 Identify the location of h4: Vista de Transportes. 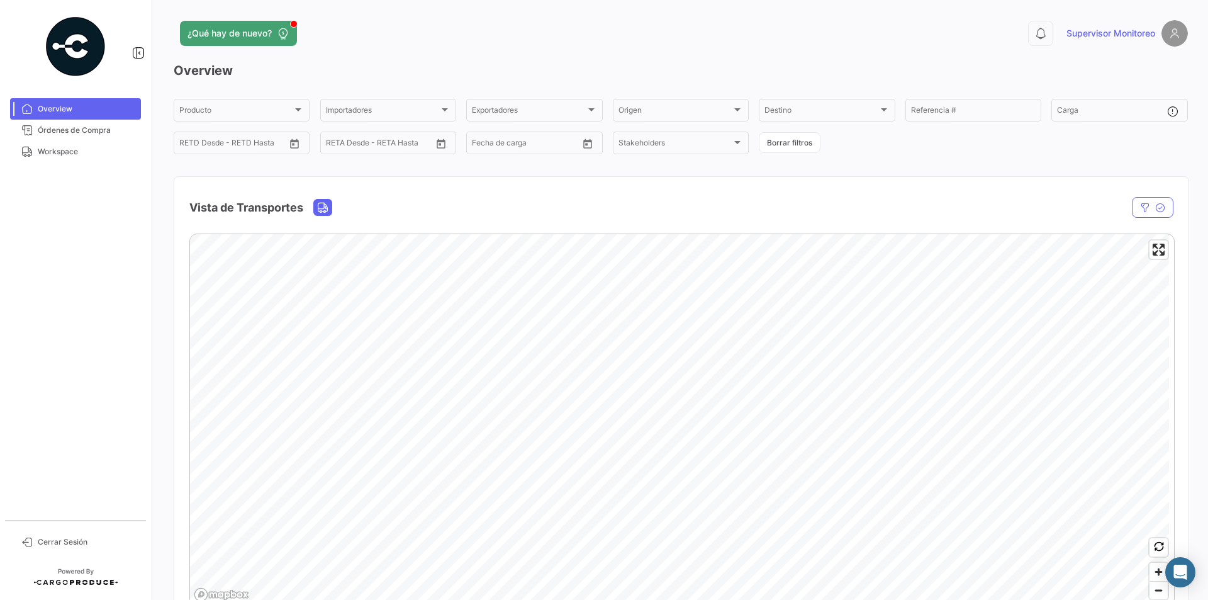
(246, 208).